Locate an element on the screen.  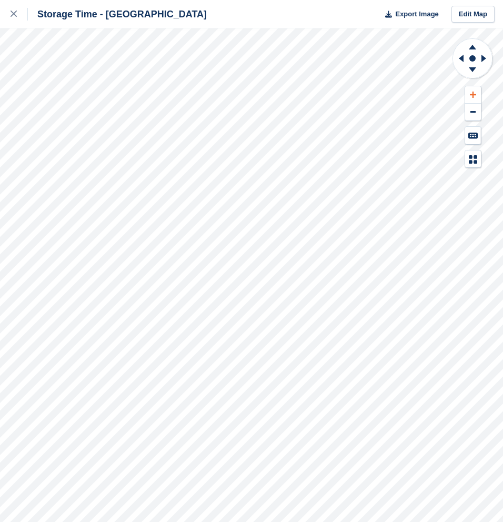
button: Export Image is located at coordinates (409, 14).